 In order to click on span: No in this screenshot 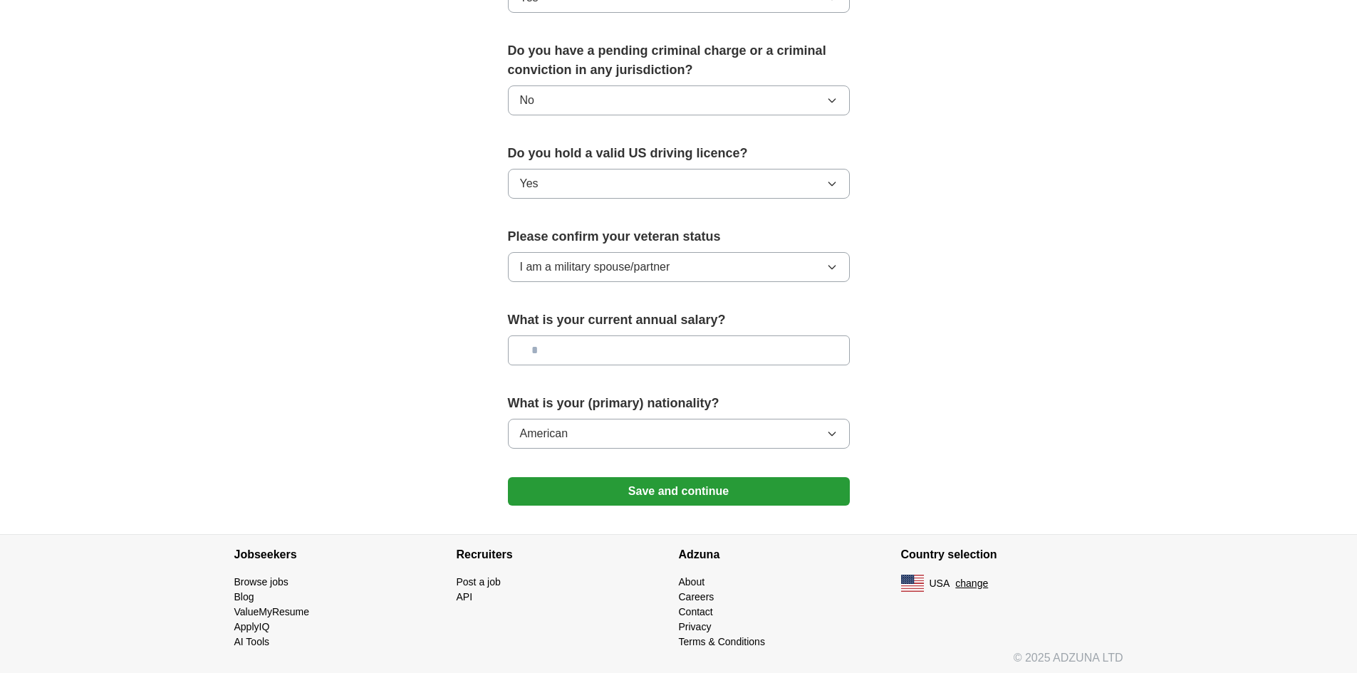, I will do `click(527, 100)`.